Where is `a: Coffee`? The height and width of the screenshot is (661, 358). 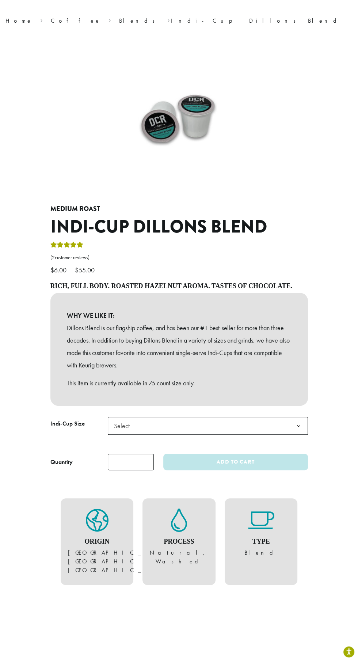
a: Coffee is located at coordinates (76, 20).